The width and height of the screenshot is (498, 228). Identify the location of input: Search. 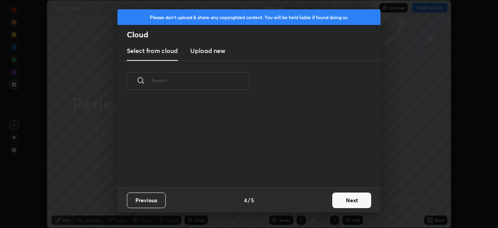
(201, 80).